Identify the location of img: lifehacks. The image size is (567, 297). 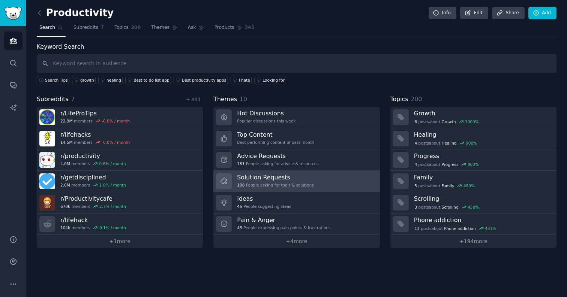
(47, 139).